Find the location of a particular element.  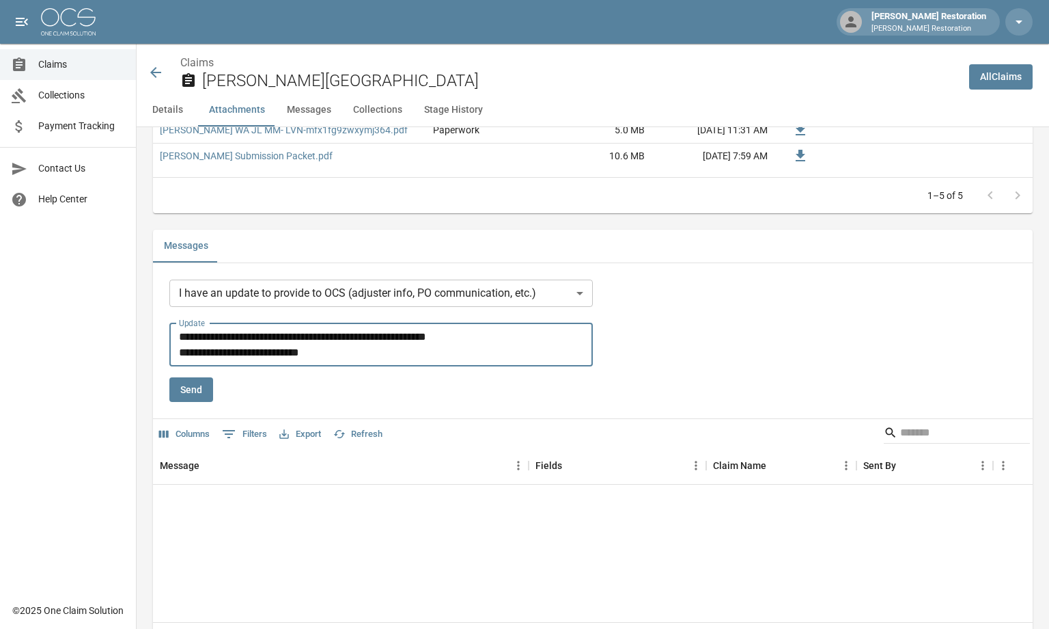

div: Paperwork is located at coordinates (456, 130).